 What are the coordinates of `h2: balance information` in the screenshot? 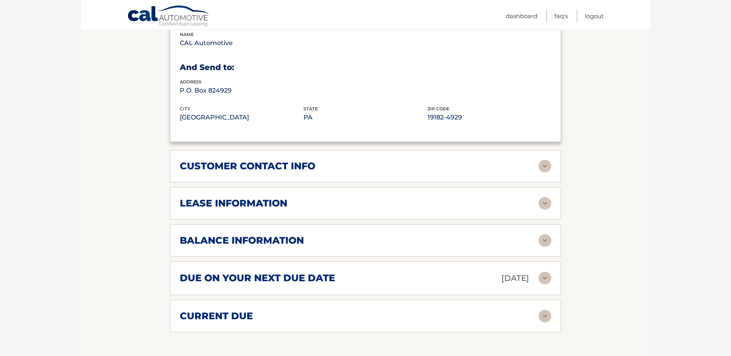 It's located at (242, 240).